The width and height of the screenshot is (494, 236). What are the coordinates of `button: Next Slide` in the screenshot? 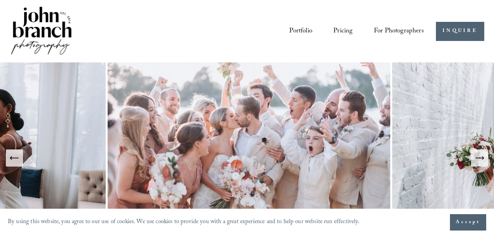 It's located at (479, 158).